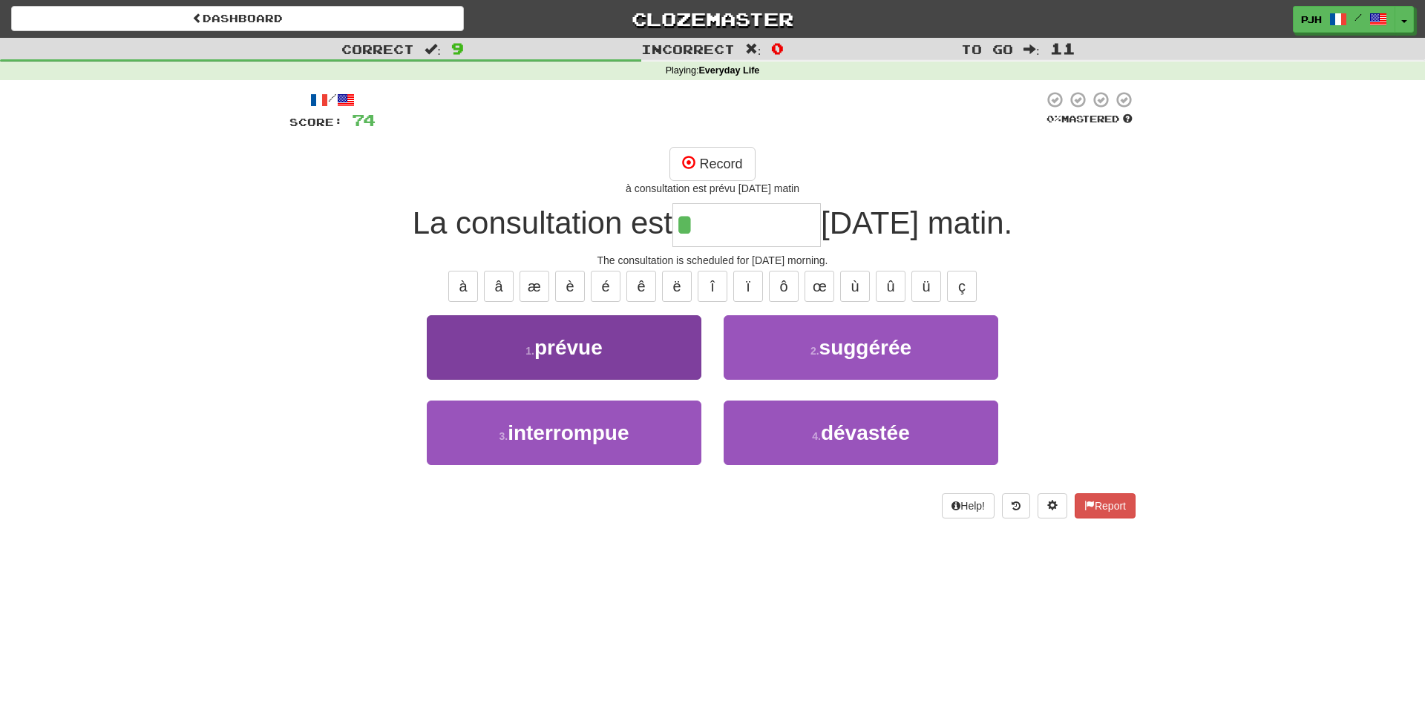  Describe the element at coordinates (784, 286) in the screenshot. I see `button: ô` at that location.